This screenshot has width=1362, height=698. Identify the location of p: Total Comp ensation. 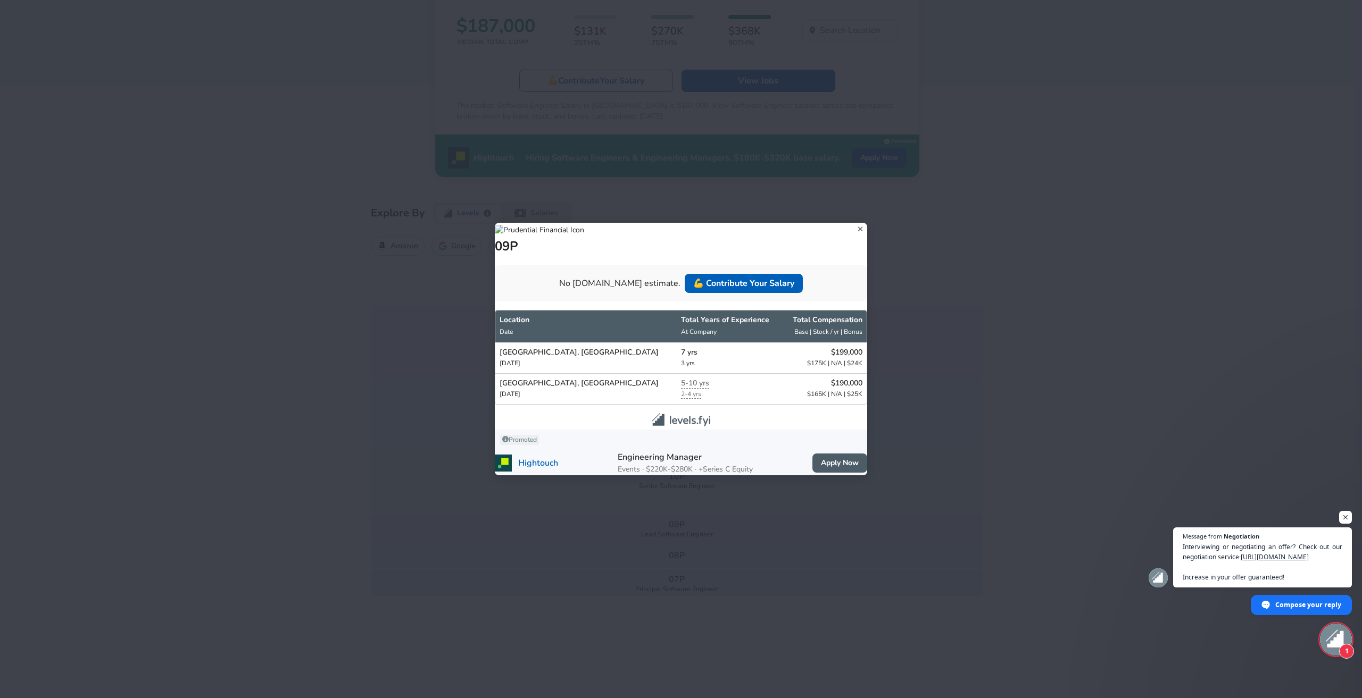
(824, 320).